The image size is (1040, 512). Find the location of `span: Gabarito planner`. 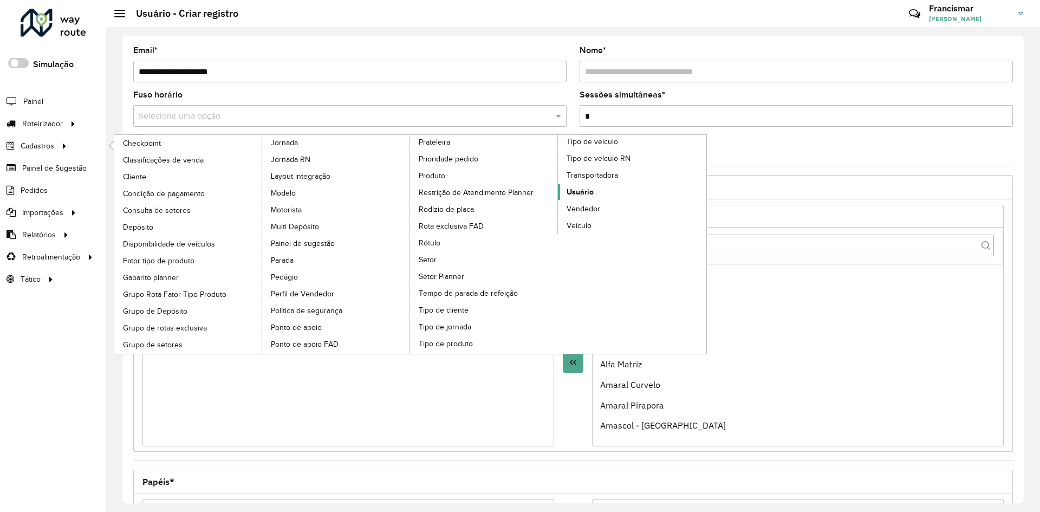

span: Gabarito planner is located at coordinates (151, 277).